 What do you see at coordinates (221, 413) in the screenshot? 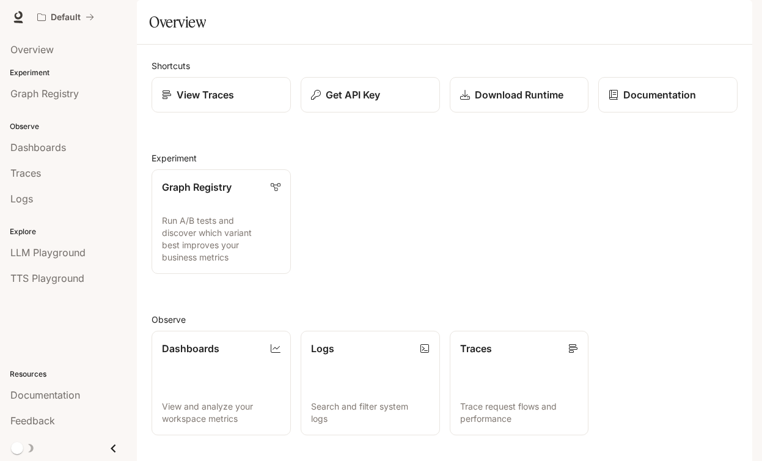
I see `p: View and analyze your workspace metrics` at bounding box center [221, 413].